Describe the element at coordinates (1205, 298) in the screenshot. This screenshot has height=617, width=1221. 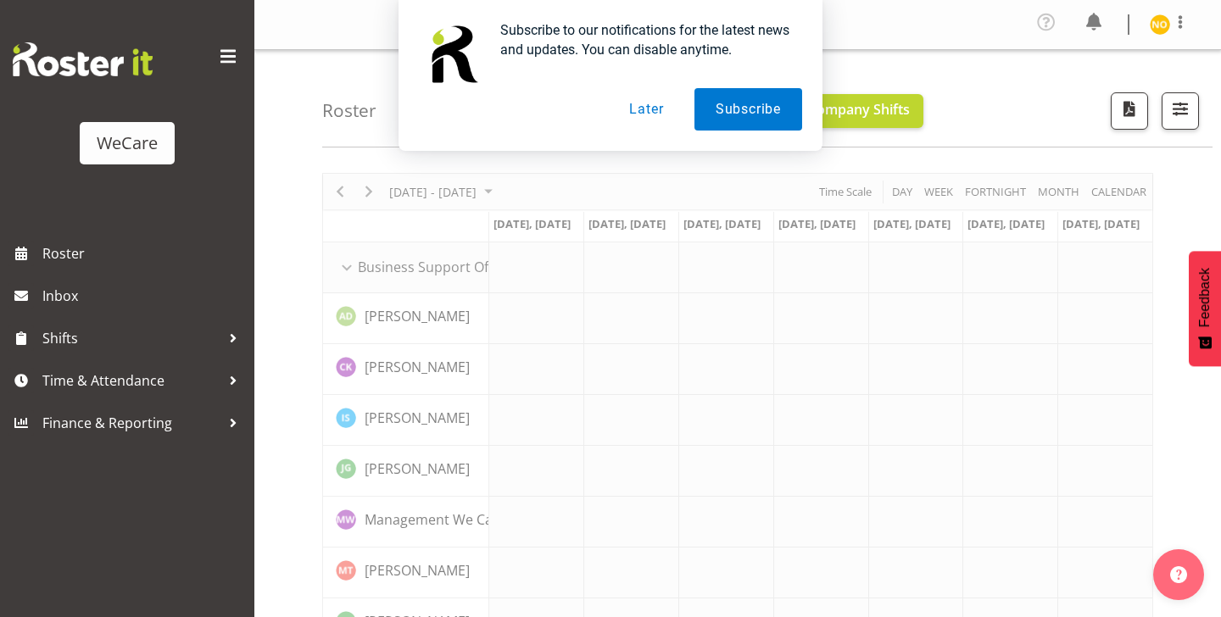
I see `span: Feedback` at that location.